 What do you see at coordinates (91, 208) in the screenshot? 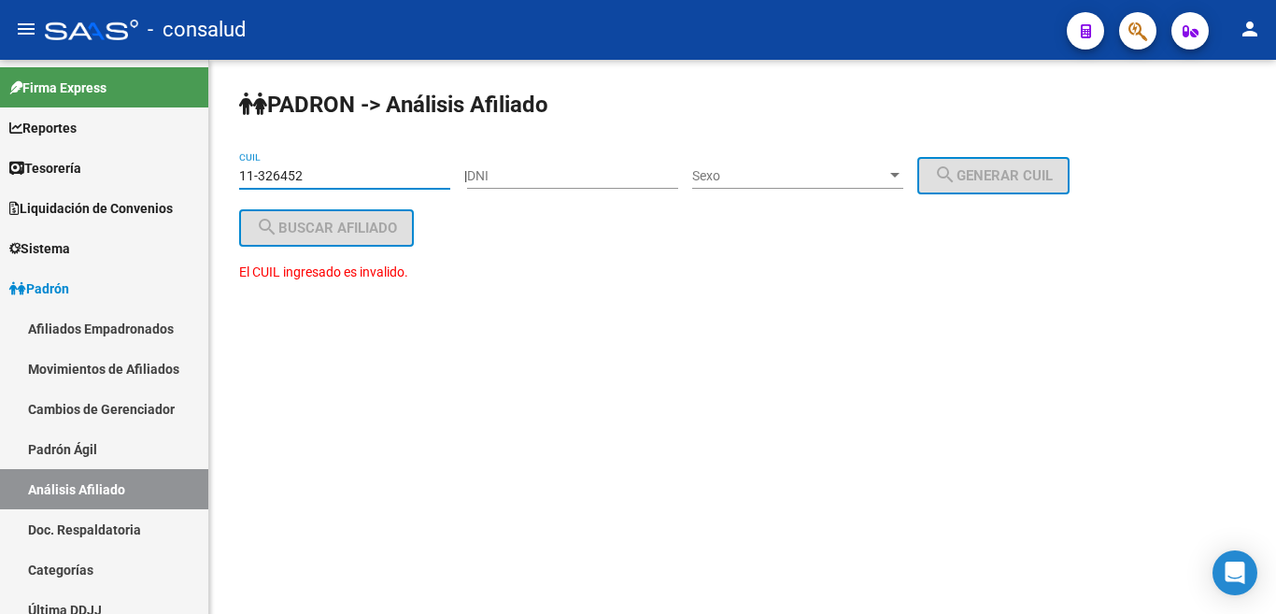
I see `span: Liquidación de Convenios` at bounding box center [91, 208].